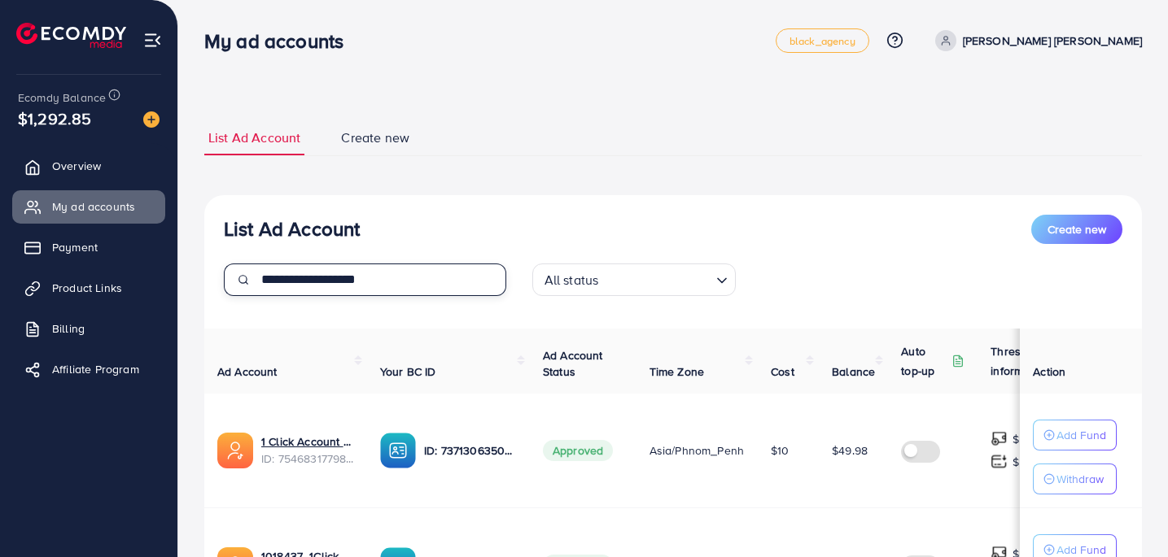 This screenshot has height=557, width=1168. I want to click on span: $1,292.85, so click(55, 118).